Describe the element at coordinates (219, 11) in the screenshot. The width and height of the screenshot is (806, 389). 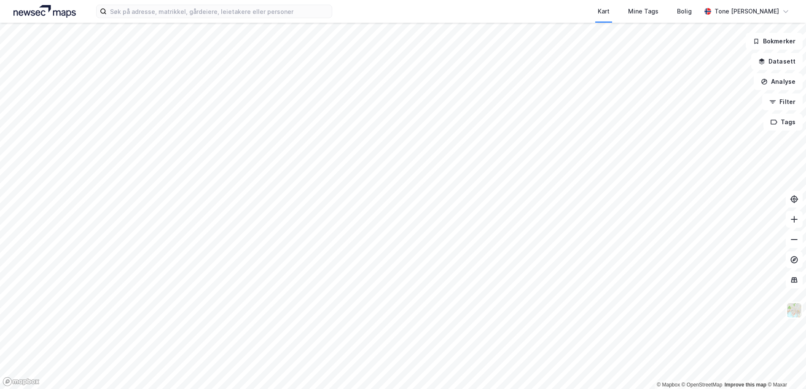
I see `input: Søk på adresse, matrikkel, gårdeiere, leietakere eller personer` at that location.